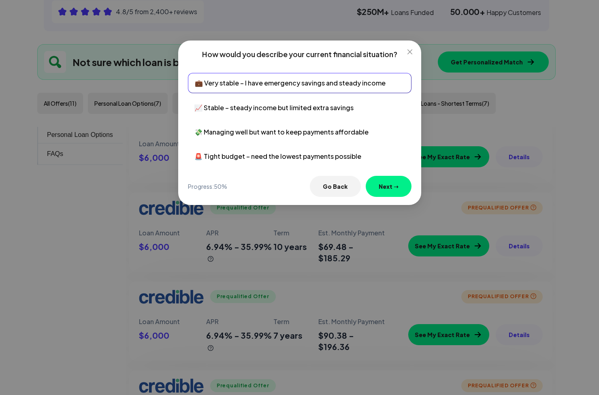 The width and height of the screenshot is (599, 395). I want to click on button: 💸 Managing well but want to keep payments affordable, so click(300, 132).